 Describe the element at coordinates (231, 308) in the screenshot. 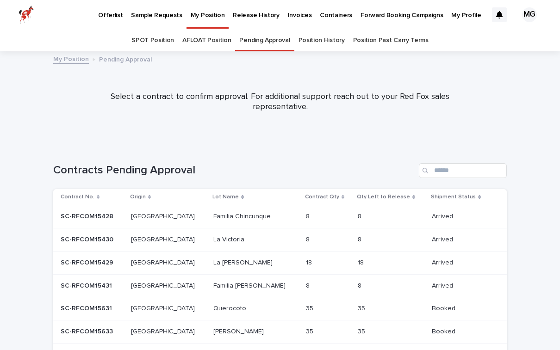

I see `p: Querocoto` at that location.